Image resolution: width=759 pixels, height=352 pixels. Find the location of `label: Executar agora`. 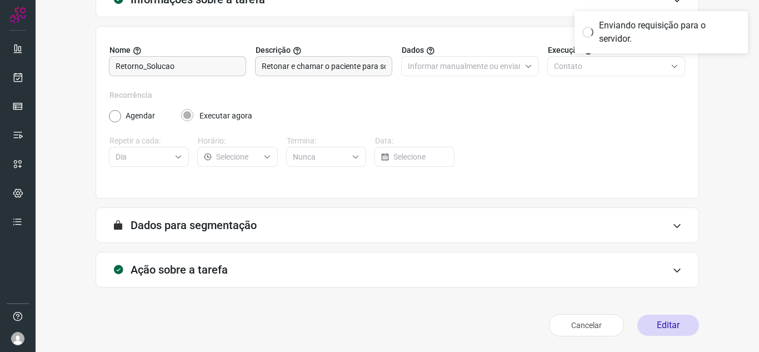

label: Executar agora is located at coordinates (226, 116).